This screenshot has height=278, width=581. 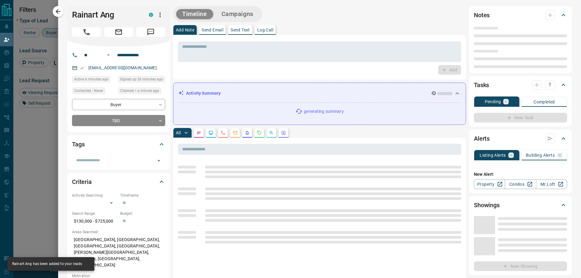 What do you see at coordinates (521, 15) in the screenshot?
I see `div: Notes` at bounding box center [521, 15].